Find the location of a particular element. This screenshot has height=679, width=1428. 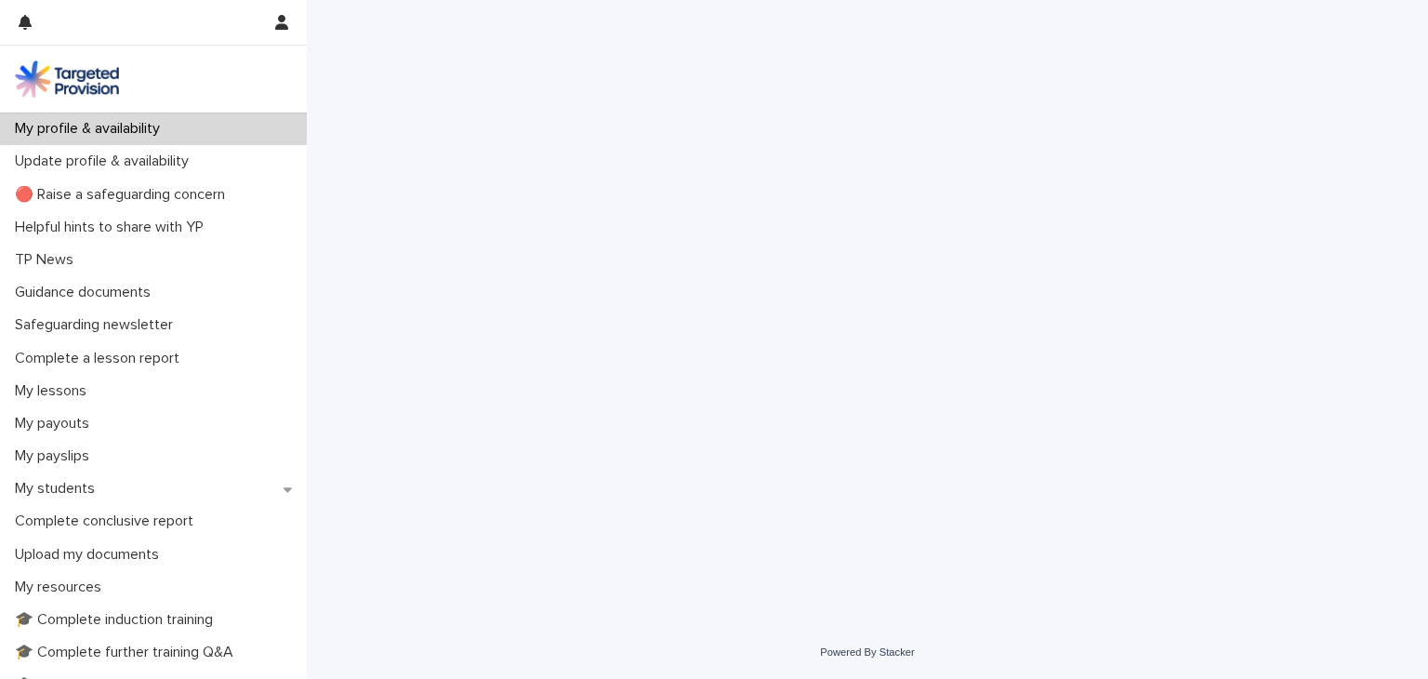

p: Upload my documents is located at coordinates (90, 554).